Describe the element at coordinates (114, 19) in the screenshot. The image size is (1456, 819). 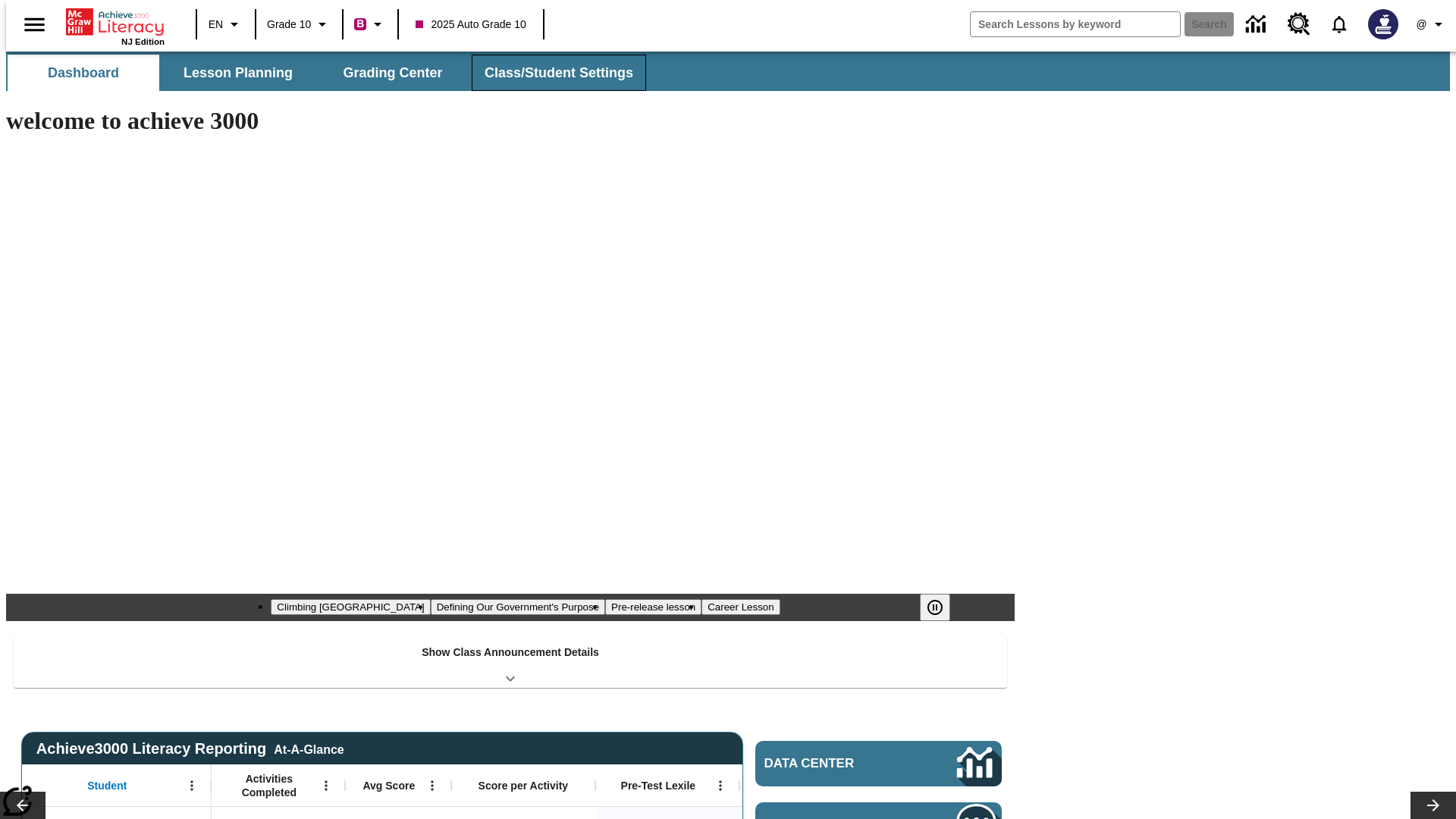
I see `body: Maximum 600 characters Press Escape to exit toolbar Press Alt + F10 to reach toolbar` at that location.